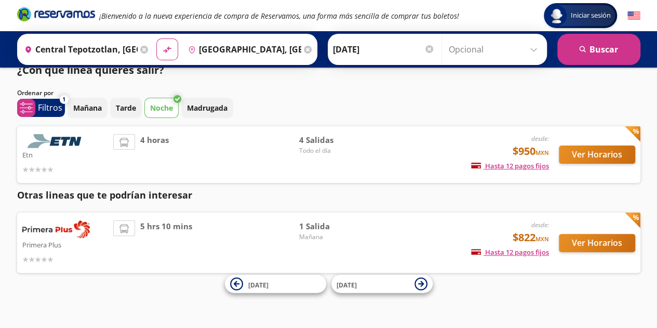  I want to click on span: 1 Salida, so click(335, 226).